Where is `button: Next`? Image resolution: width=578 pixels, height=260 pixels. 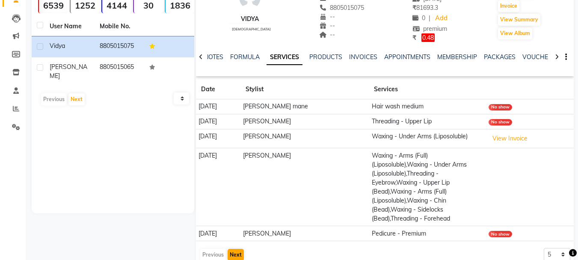 button: Next is located at coordinates (77, 99).